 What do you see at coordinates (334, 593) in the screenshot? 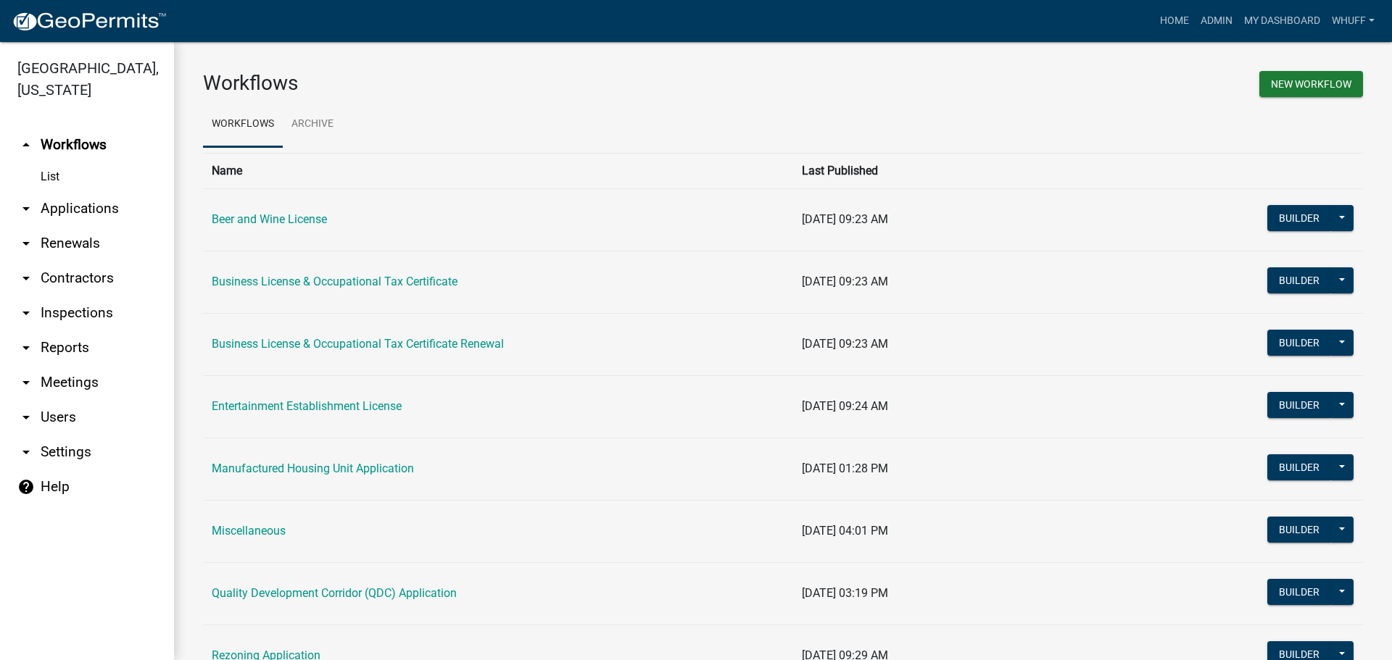
I see `a: Quality Development Corridor (QDC) Application` at bounding box center [334, 593].